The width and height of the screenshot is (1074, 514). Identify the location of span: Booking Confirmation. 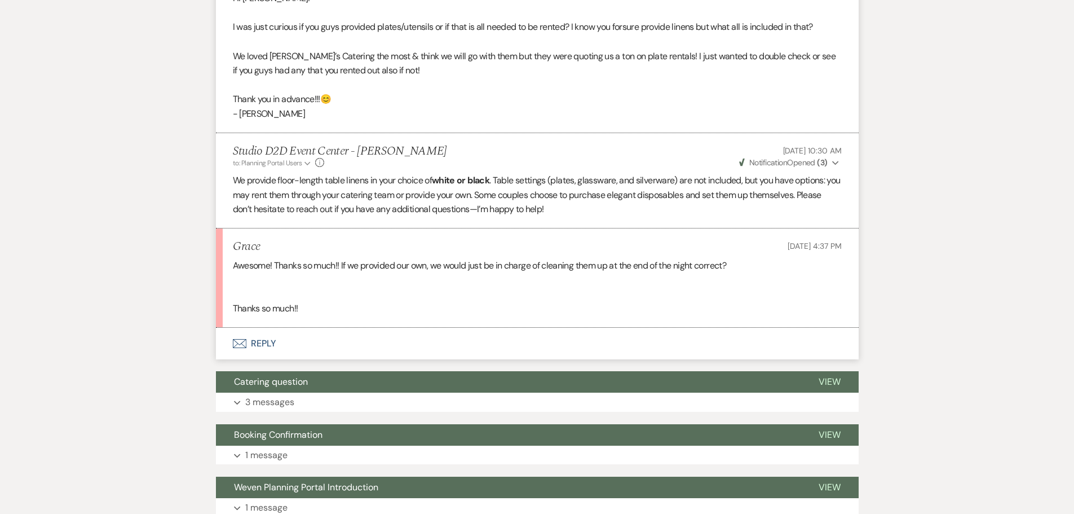
(278, 434).